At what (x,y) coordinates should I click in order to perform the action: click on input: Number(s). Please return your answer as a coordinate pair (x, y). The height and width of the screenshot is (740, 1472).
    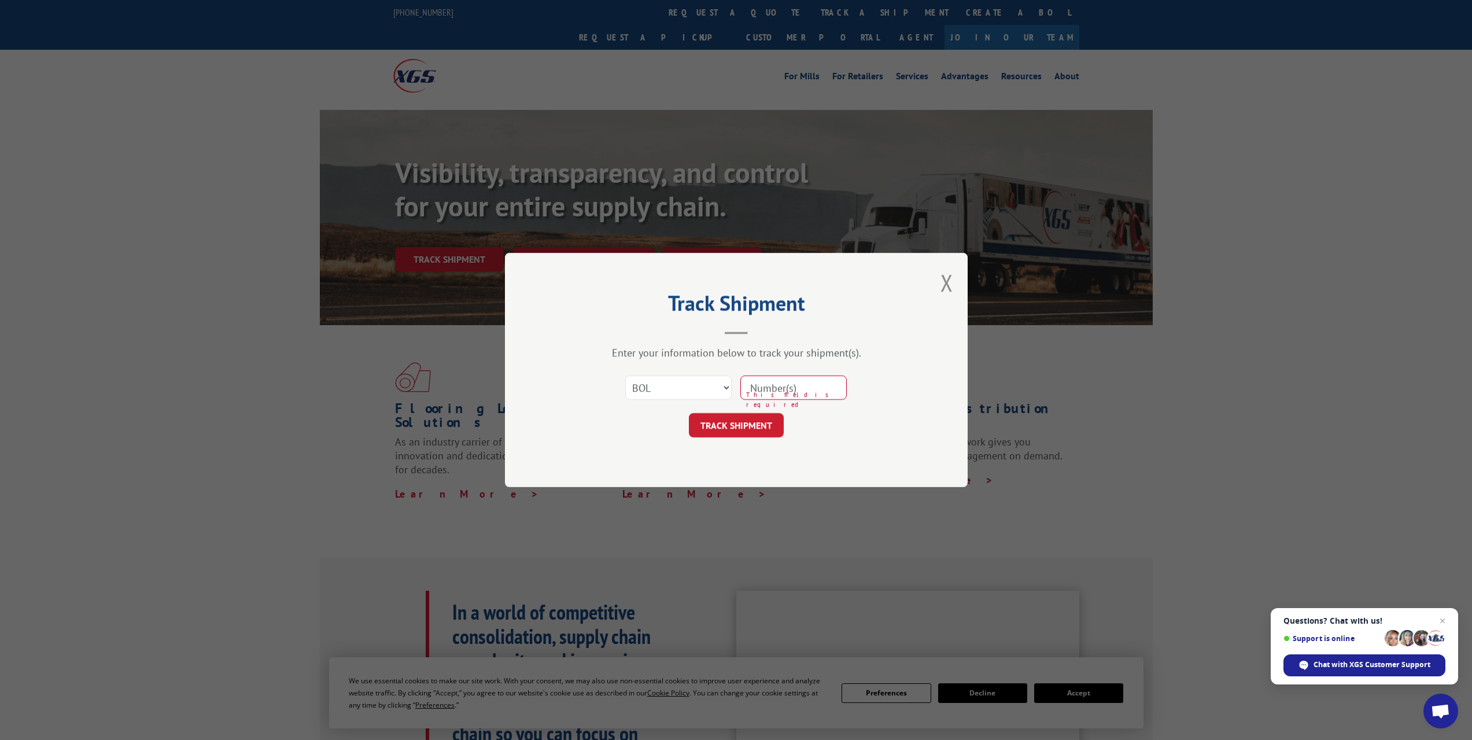
    Looking at the image, I should click on (793, 387).